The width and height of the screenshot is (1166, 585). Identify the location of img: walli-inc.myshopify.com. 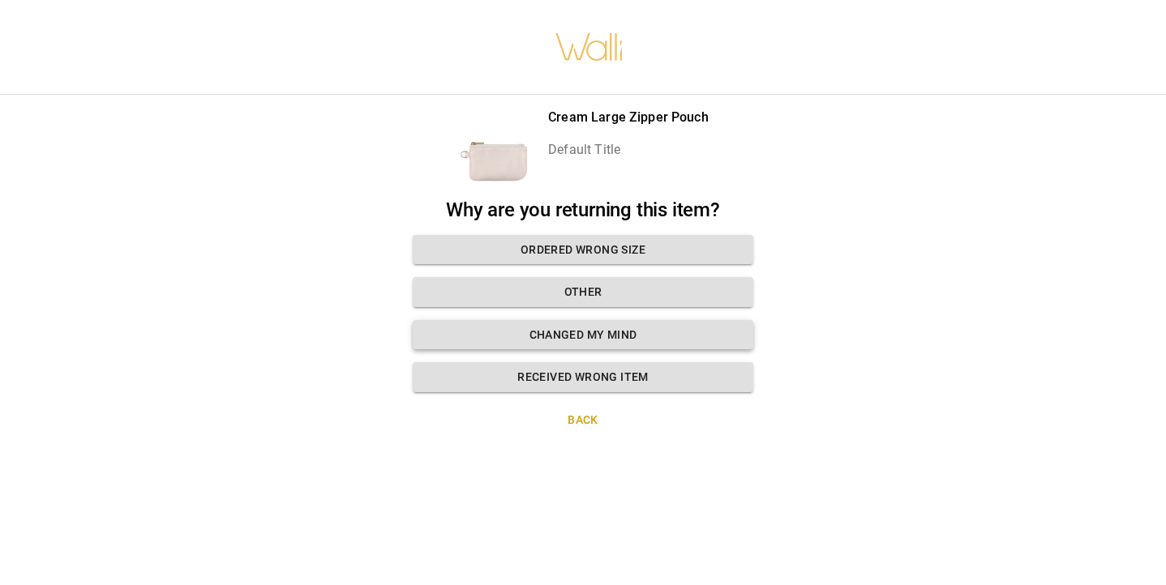
(590, 47).